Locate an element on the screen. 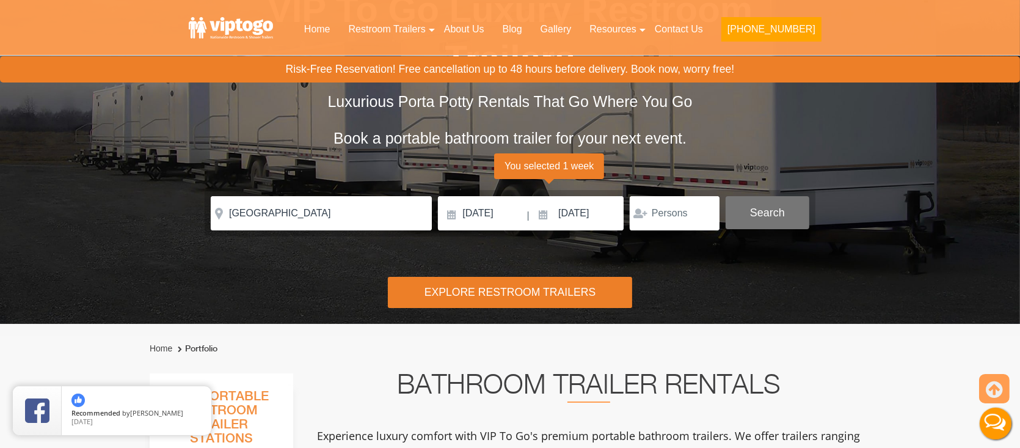 The image size is (1020, 448). img: Review Rating is located at coordinates (37, 411).